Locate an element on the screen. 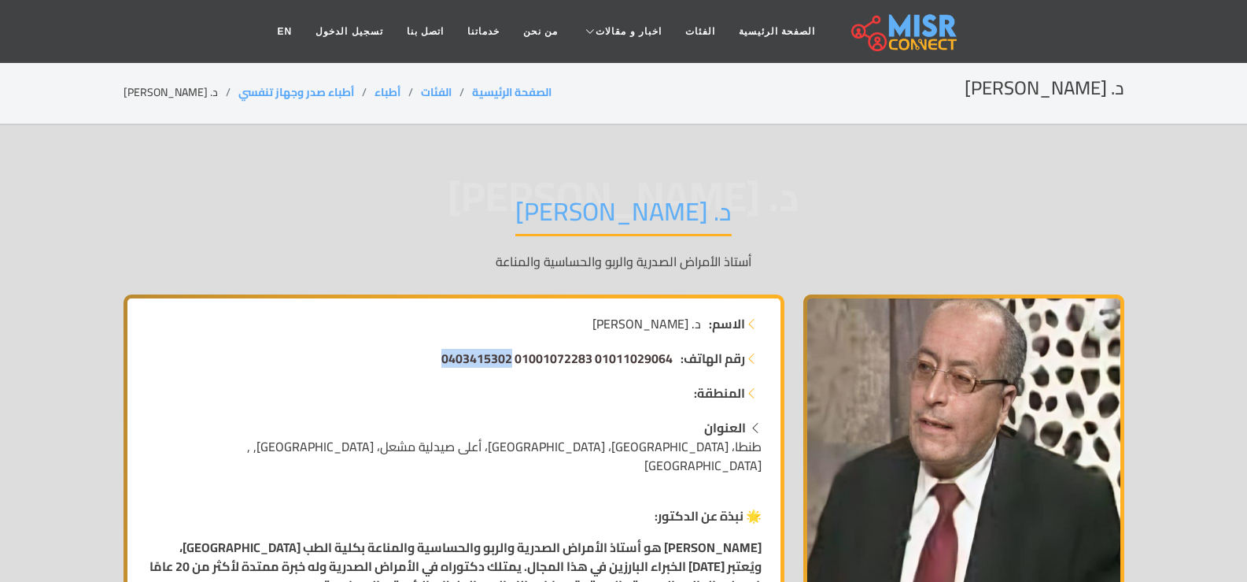  p: أستاذ الأمراض الصدرية والربو والحساسية والمناعة is located at coordinates (624, 261).